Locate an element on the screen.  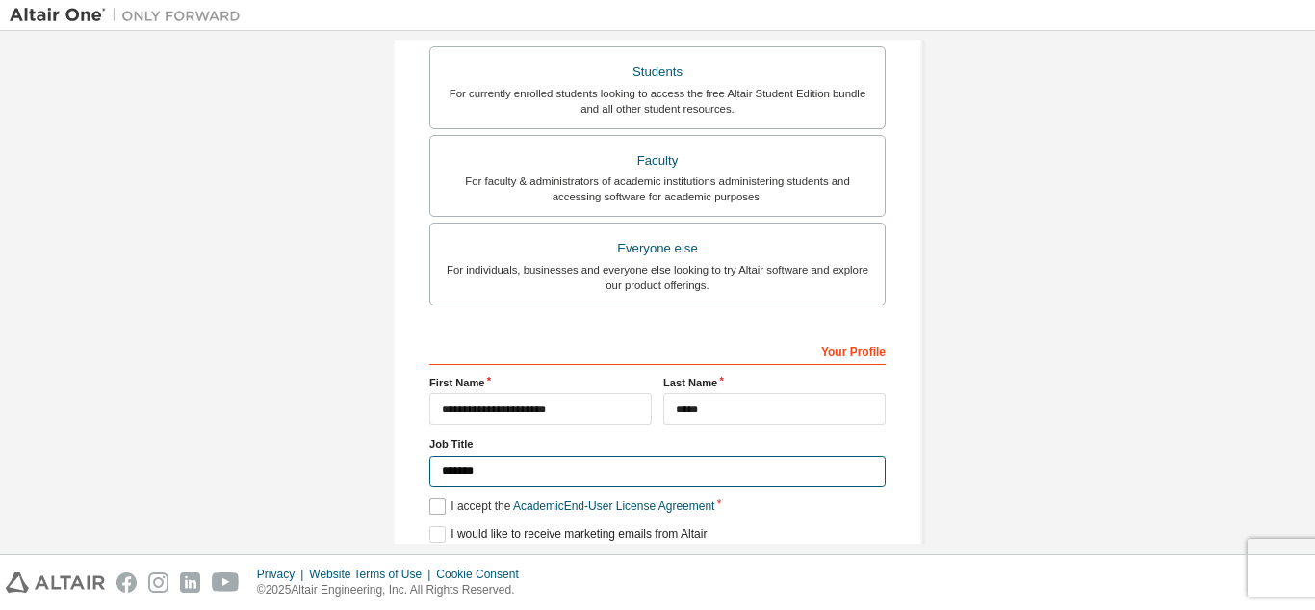
img: altair_logo.svg is located at coordinates (55, 582).